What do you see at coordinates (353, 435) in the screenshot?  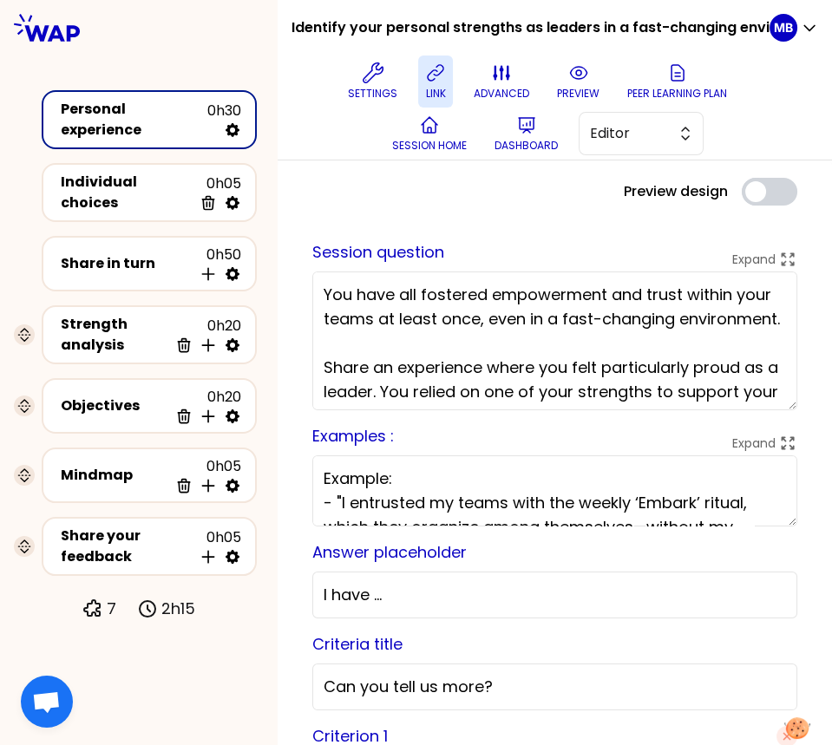 I see `label: Examples :` at bounding box center [353, 435].